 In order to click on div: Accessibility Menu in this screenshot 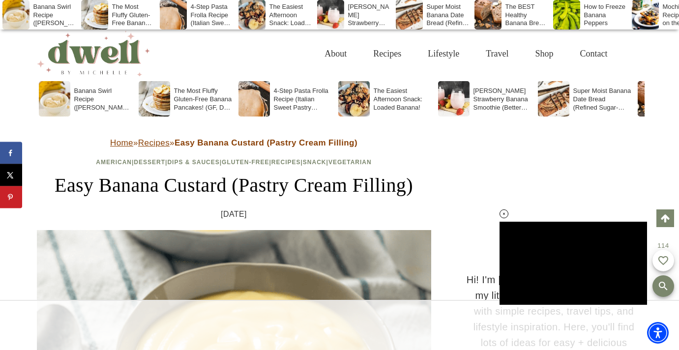, I will do `click(658, 333)`.